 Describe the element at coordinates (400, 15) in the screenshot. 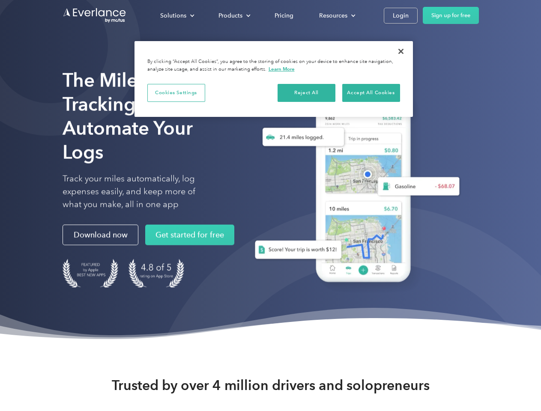

I see `a: Login` at that location.